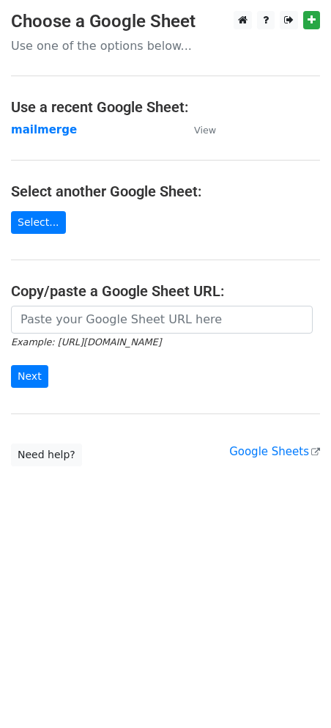  I want to click on a: View, so click(198, 130).